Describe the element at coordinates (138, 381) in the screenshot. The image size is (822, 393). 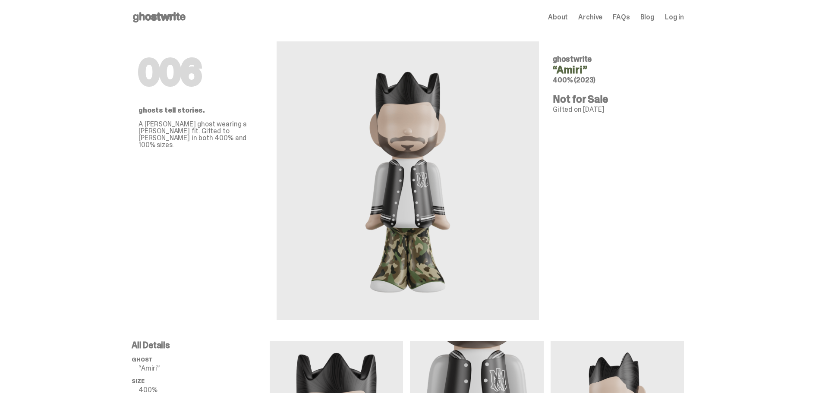
I see `span: Size` at that location.